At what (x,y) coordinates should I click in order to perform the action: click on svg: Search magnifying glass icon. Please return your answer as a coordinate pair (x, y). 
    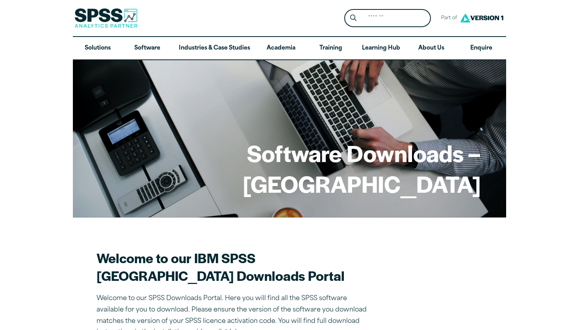
    Looking at the image, I should click on (353, 18).